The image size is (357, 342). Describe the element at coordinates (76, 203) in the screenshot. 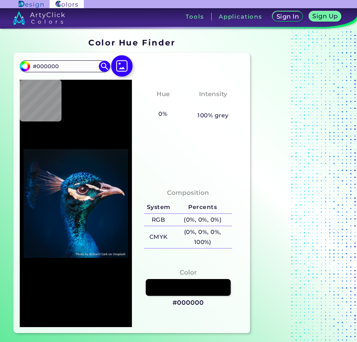

I see `img: img_pavlin.jpg` at that location.